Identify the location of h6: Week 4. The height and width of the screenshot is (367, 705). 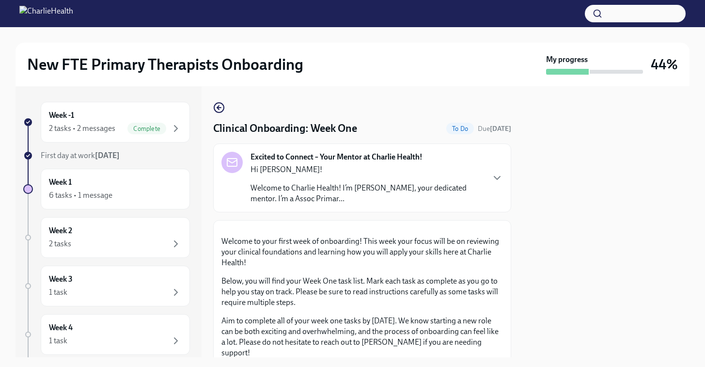
(61, 328).